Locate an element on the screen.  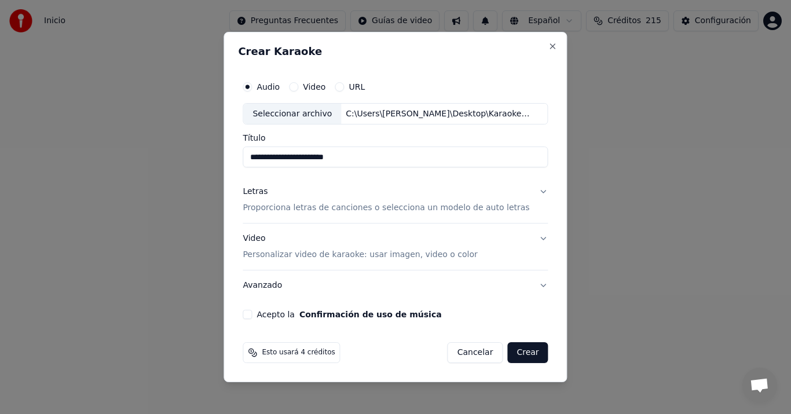
label: Audio is located at coordinates (268, 87).